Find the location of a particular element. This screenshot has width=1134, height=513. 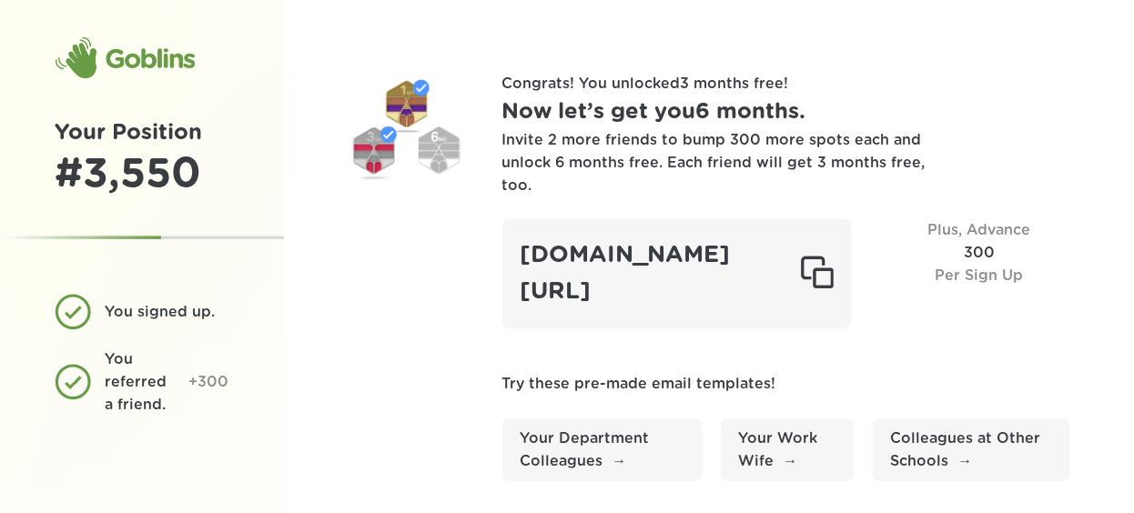

h1: Your Position is located at coordinates (142, 133).